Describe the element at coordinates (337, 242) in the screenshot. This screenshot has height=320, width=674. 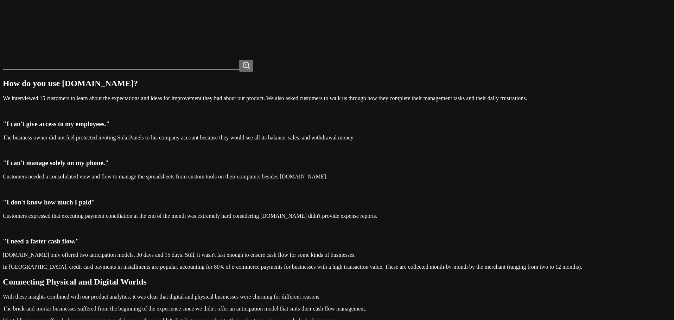
I see `h3: "I need a faster cash flow."` at that location.